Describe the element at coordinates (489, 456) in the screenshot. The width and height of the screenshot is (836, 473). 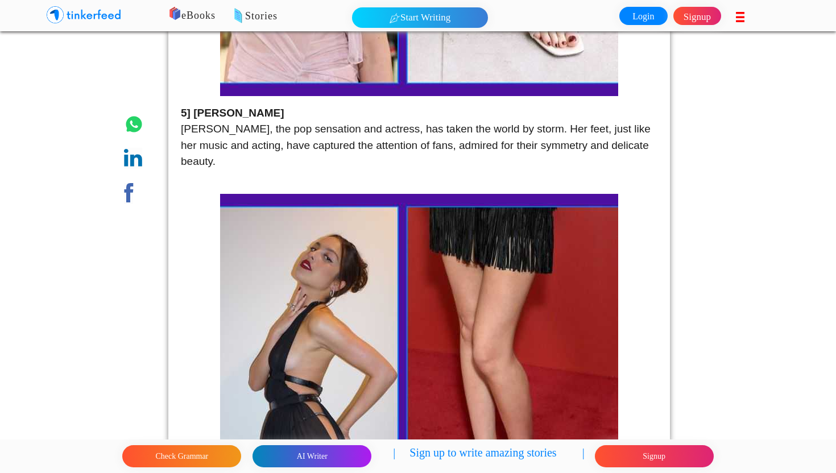
I see `p: | Sign up to write amazing stories |` at that location.